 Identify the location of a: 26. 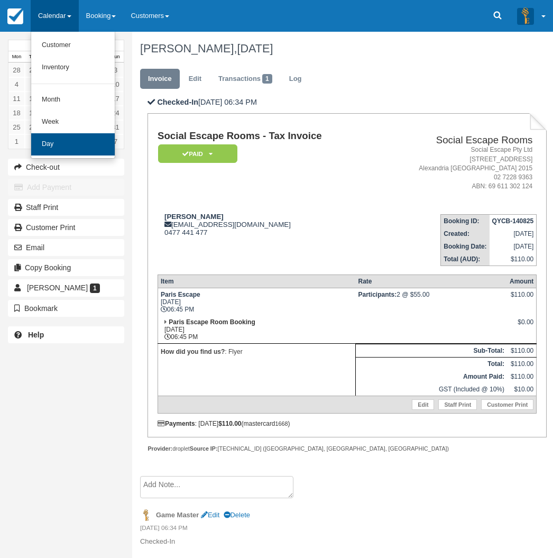
(33, 127).